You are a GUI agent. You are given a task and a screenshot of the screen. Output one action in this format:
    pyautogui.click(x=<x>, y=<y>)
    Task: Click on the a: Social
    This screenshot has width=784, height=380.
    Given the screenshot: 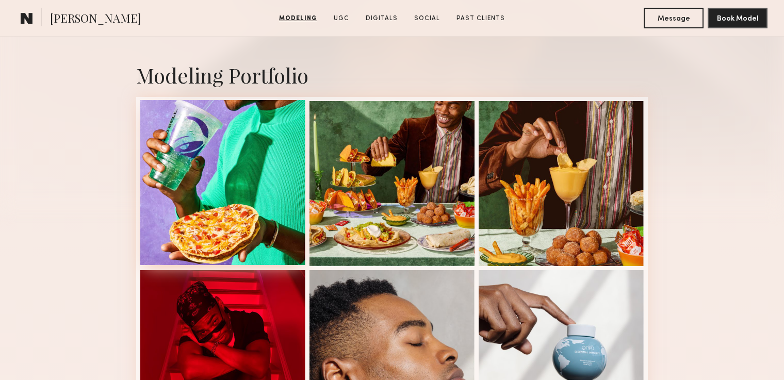 What is the action you would take?
    pyautogui.click(x=427, y=19)
    